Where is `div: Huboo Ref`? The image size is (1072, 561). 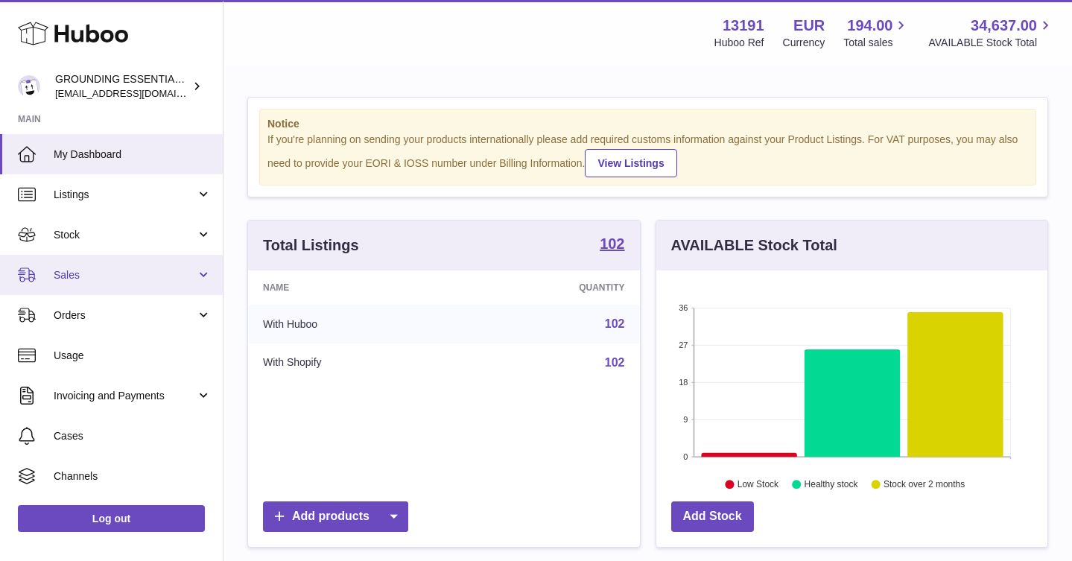 div: Huboo Ref is located at coordinates (739, 42).